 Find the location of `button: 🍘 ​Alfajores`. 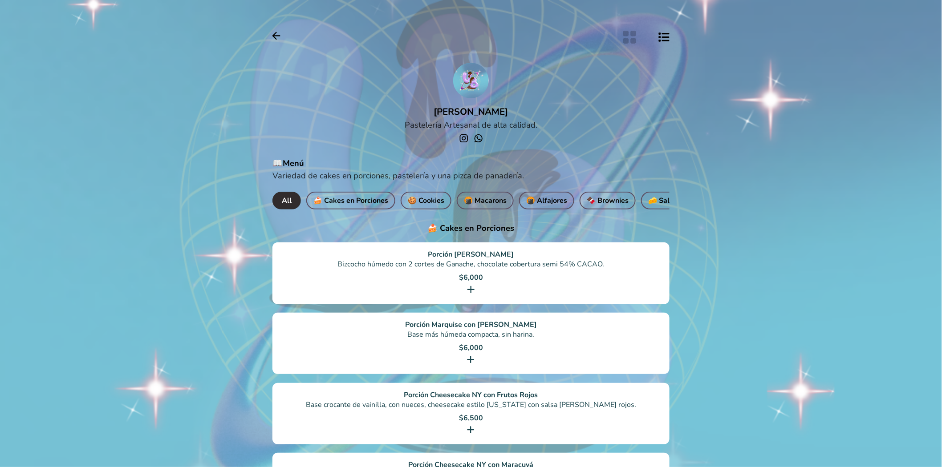

button: 🍘 ​Alfajores is located at coordinates (547, 201).